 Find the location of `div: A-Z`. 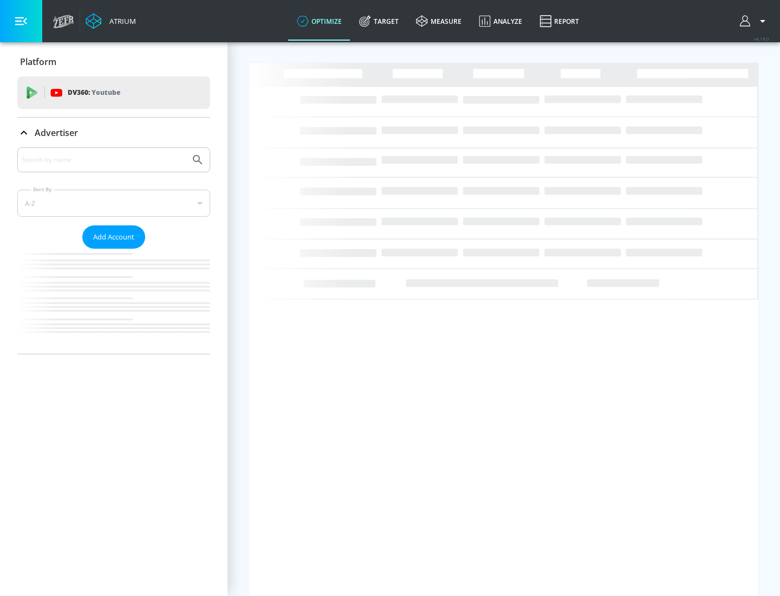

div: A-Z is located at coordinates (114, 203).